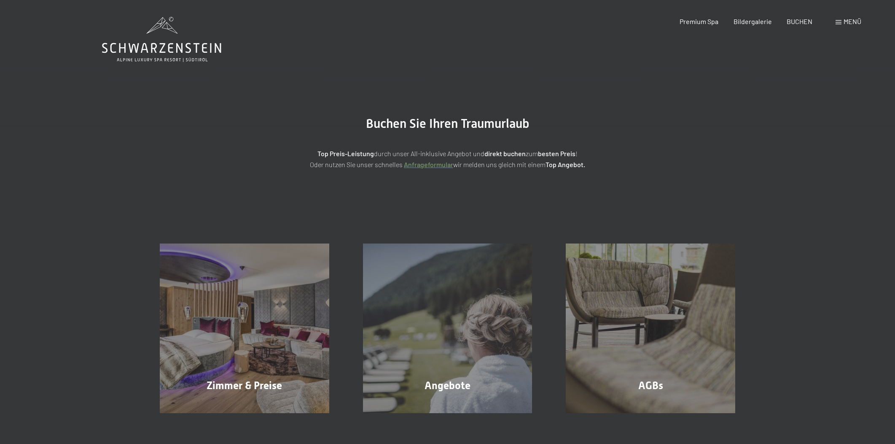  What do you see at coordinates (699, 21) in the screenshot?
I see `span: Premium Spa` at bounding box center [699, 21].